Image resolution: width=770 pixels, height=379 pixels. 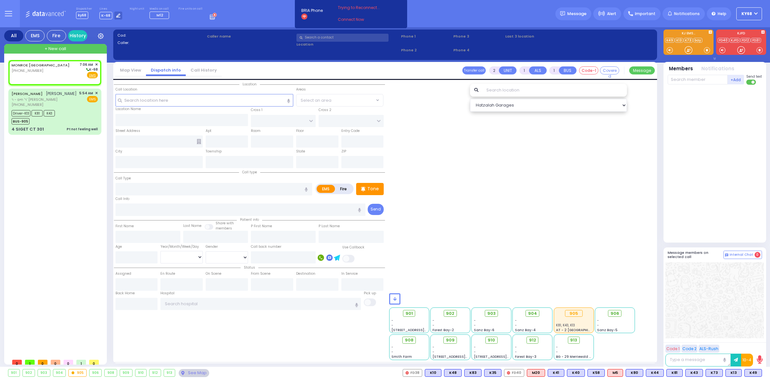 What do you see at coordinates (190, 9) in the screenshot?
I see `label: Fire units on call` at bounding box center [190, 9].